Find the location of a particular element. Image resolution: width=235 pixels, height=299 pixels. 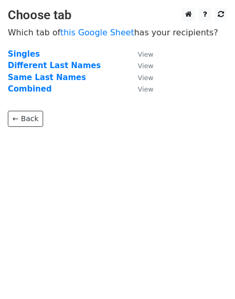

a: Different Last Names is located at coordinates (54, 66).